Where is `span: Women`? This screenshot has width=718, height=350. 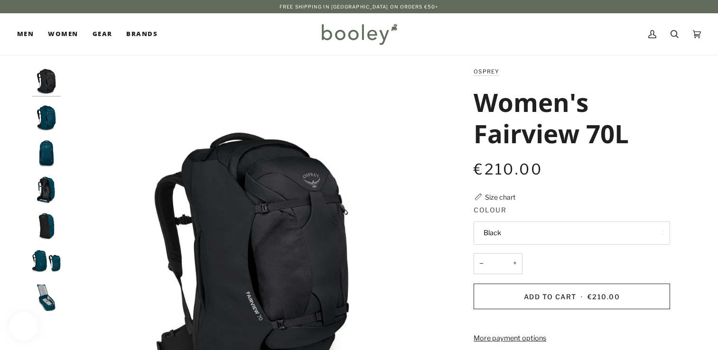 span: Women is located at coordinates (63, 34).